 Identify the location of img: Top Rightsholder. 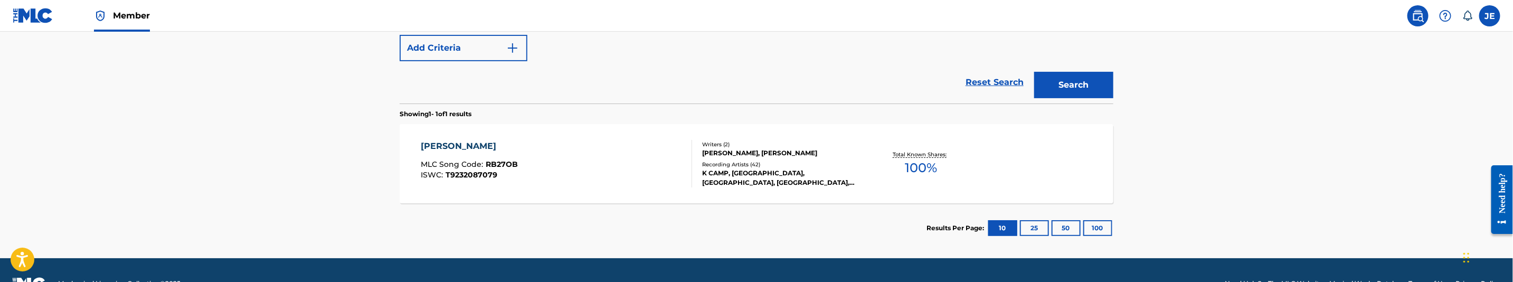
(100, 16).